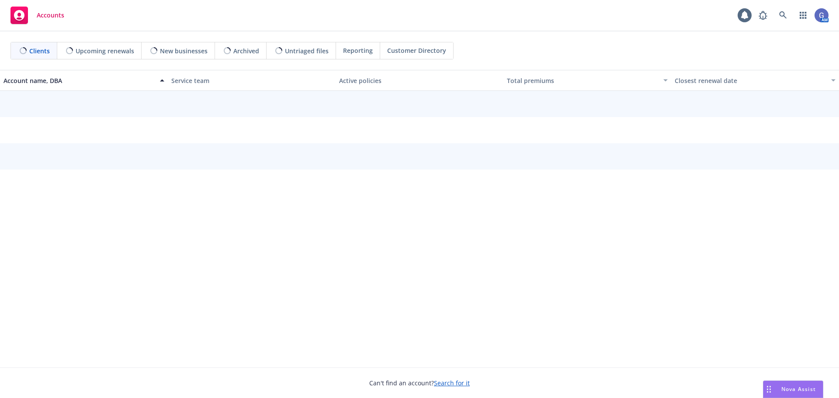 The width and height of the screenshot is (839, 398). I want to click on div: Closest renewal date, so click(750, 80).